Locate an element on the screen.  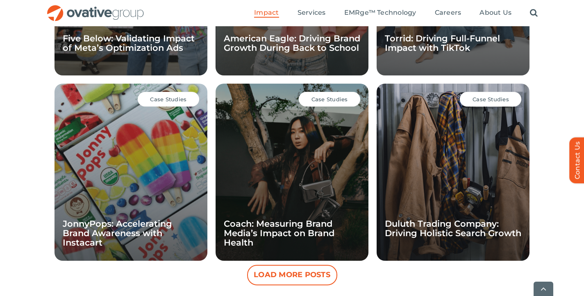
span: Careers is located at coordinates (448, 13).